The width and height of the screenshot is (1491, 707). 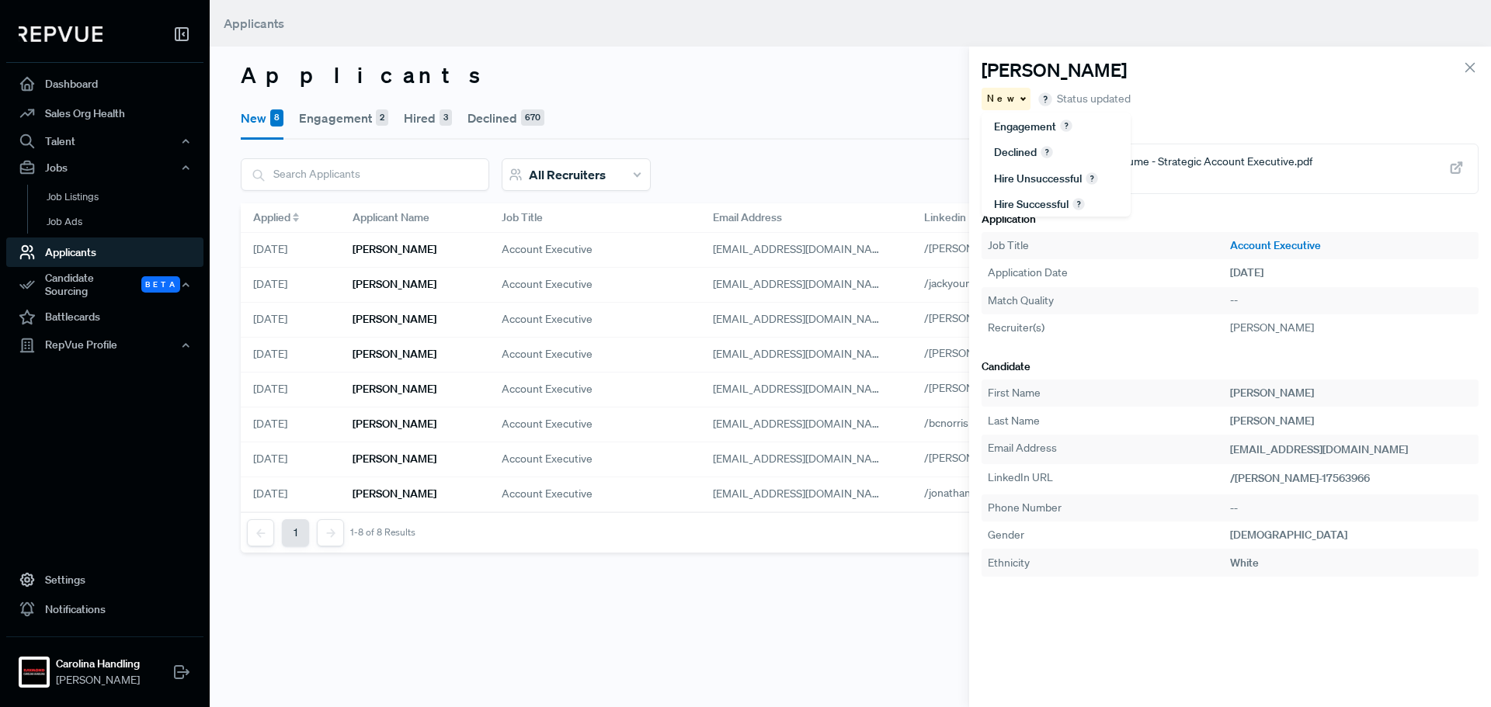 I want to click on div: Match Quality, so click(x=1109, y=301).